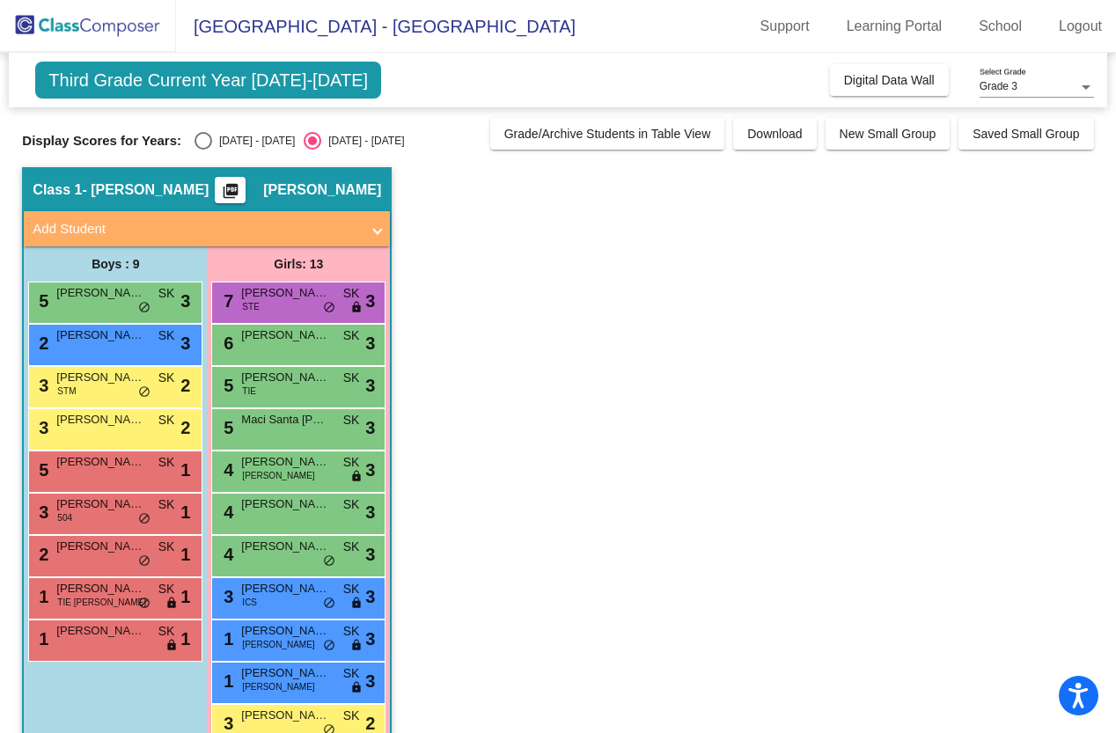 The width and height of the screenshot is (1116, 733). Describe the element at coordinates (230, 190) in the screenshot. I see `button: Print Students Details` at that location.